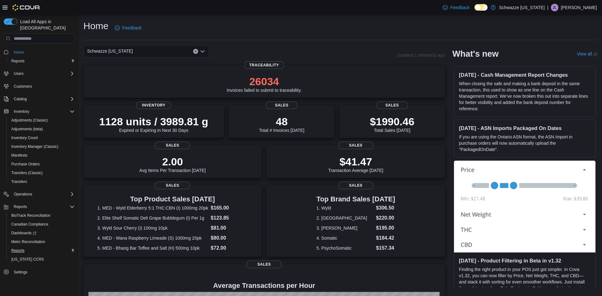 This screenshot has height=296, width=602. What do you see at coordinates (154, 124) in the screenshot?
I see `div: Expired or Expiring in Next 30 Days` at bounding box center [154, 124].